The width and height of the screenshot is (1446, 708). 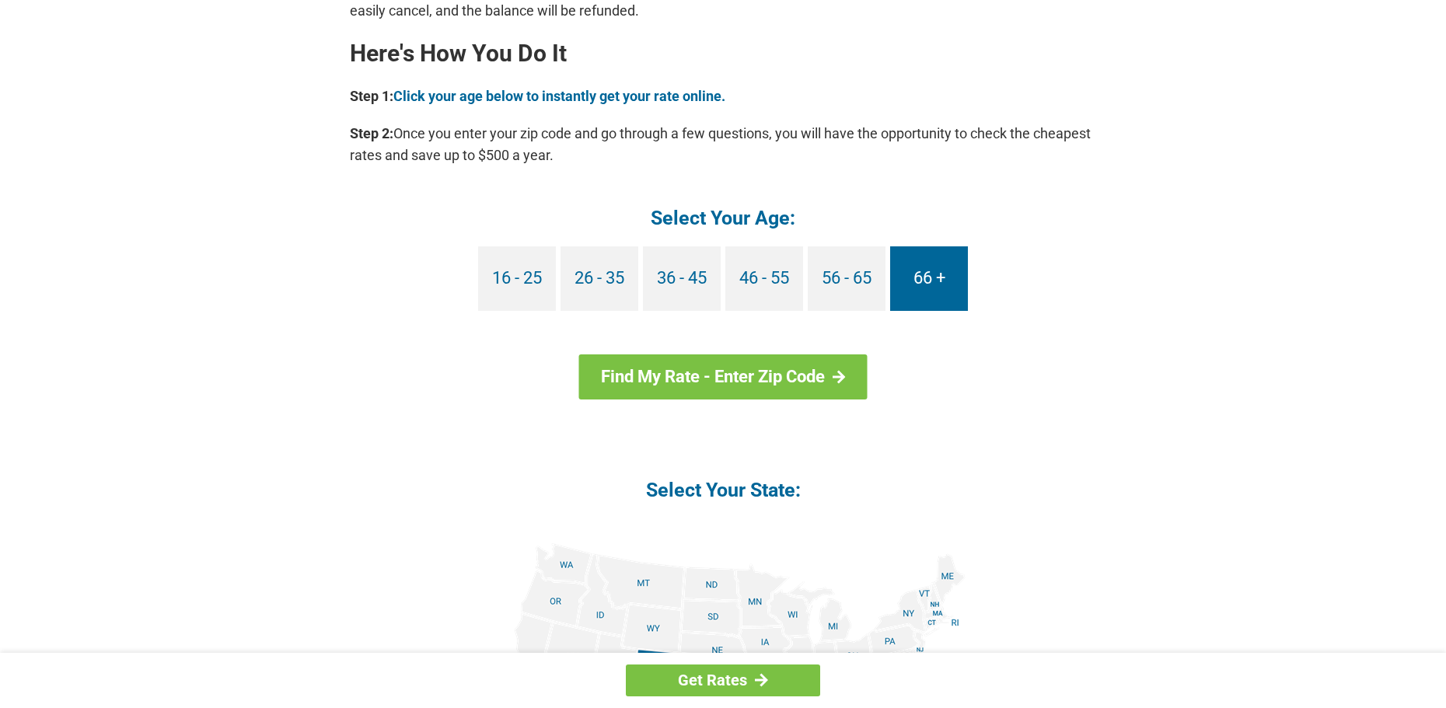 What do you see at coordinates (764, 278) in the screenshot?
I see `a: 46 - 55` at bounding box center [764, 278].